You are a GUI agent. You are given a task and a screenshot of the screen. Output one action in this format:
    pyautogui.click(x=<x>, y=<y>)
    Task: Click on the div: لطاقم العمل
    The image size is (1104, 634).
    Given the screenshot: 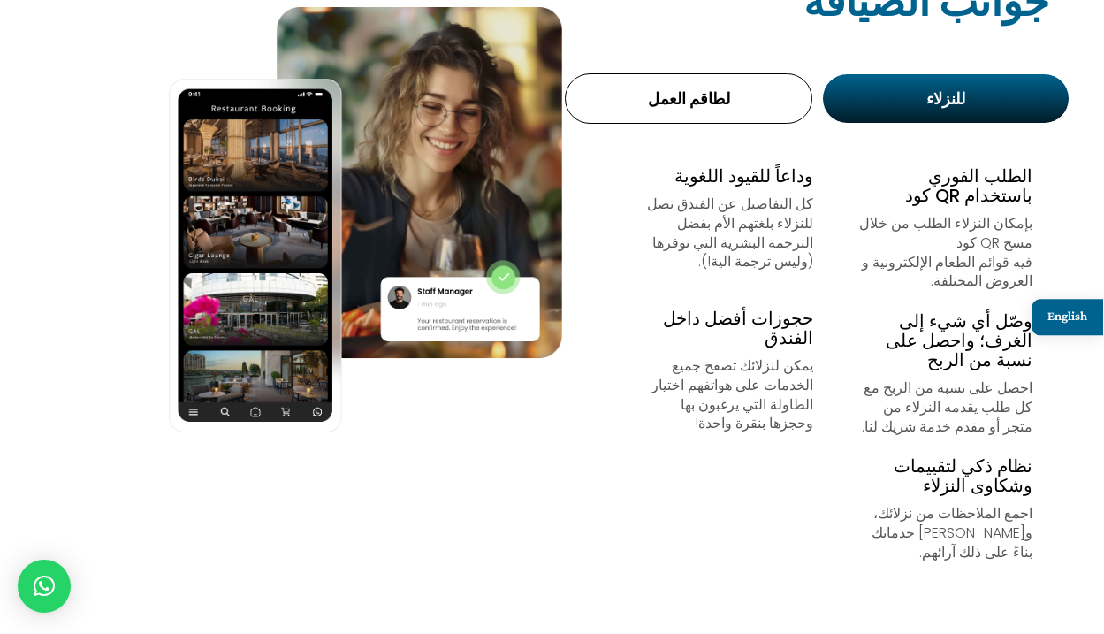 What is the action you would take?
    pyautogui.click(x=688, y=99)
    